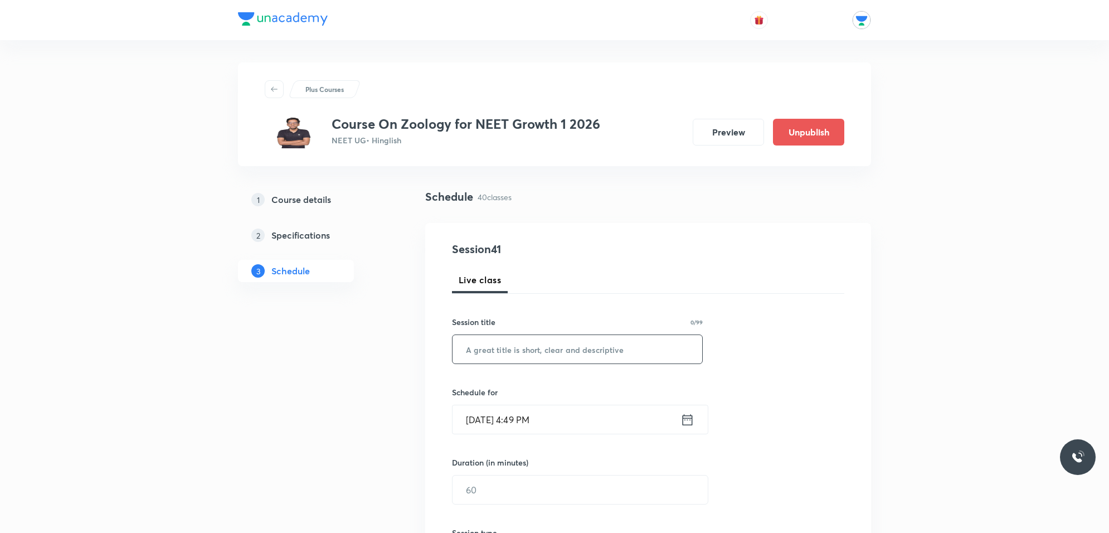 The image size is (1109, 533). I want to click on a: Company Logo, so click(282, 20).